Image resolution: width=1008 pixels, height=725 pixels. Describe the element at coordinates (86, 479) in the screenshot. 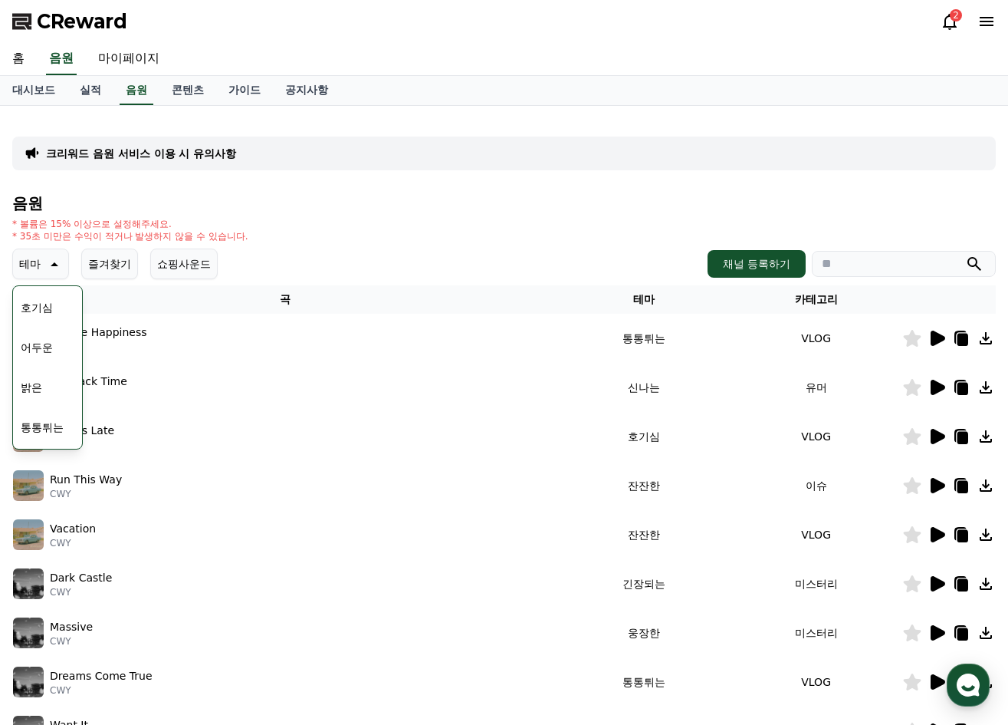

I see `p: Run This Way` at that location.